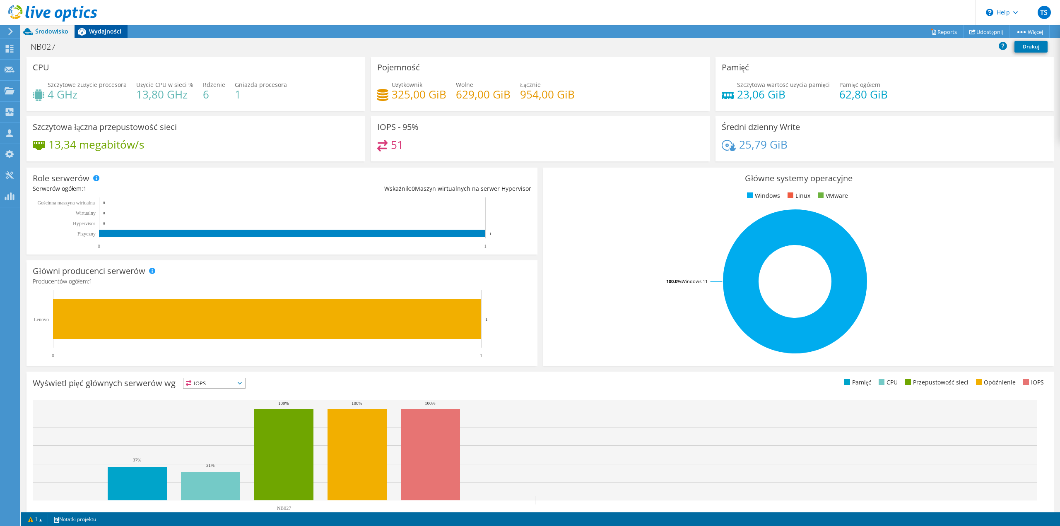 Image resolution: width=1060 pixels, height=526 pixels. Describe the element at coordinates (96, 145) in the screenshot. I see `h4: 13,34 megabitów/s` at that location.